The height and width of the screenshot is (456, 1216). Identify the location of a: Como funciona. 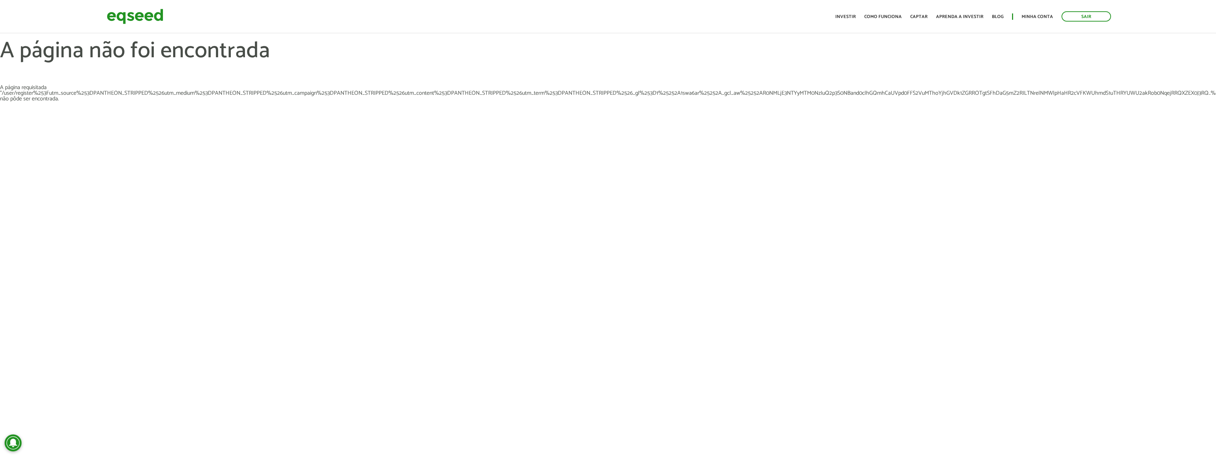
(883, 17).